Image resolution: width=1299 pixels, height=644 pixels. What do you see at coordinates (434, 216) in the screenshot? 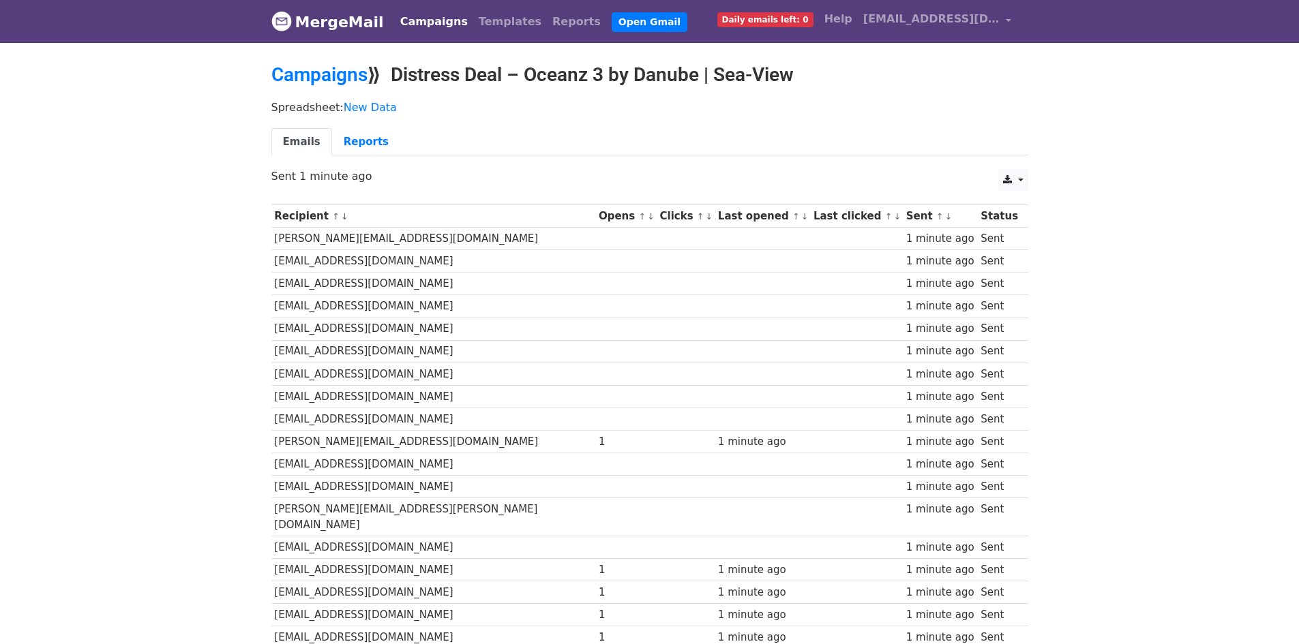
I see `th: Recipient` at bounding box center [434, 216].